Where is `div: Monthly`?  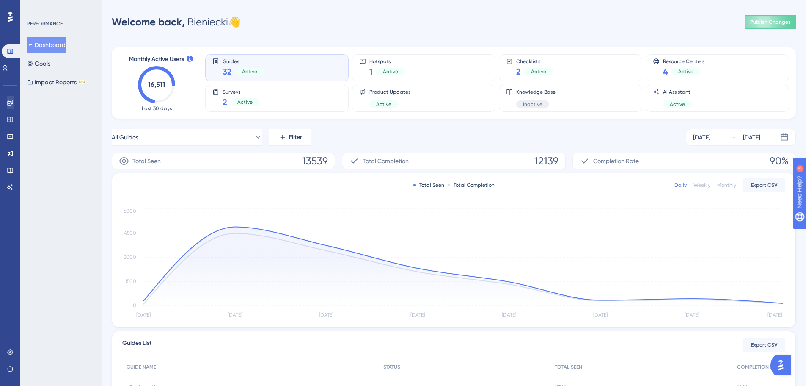 div: Monthly is located at coordinates (727, 185).